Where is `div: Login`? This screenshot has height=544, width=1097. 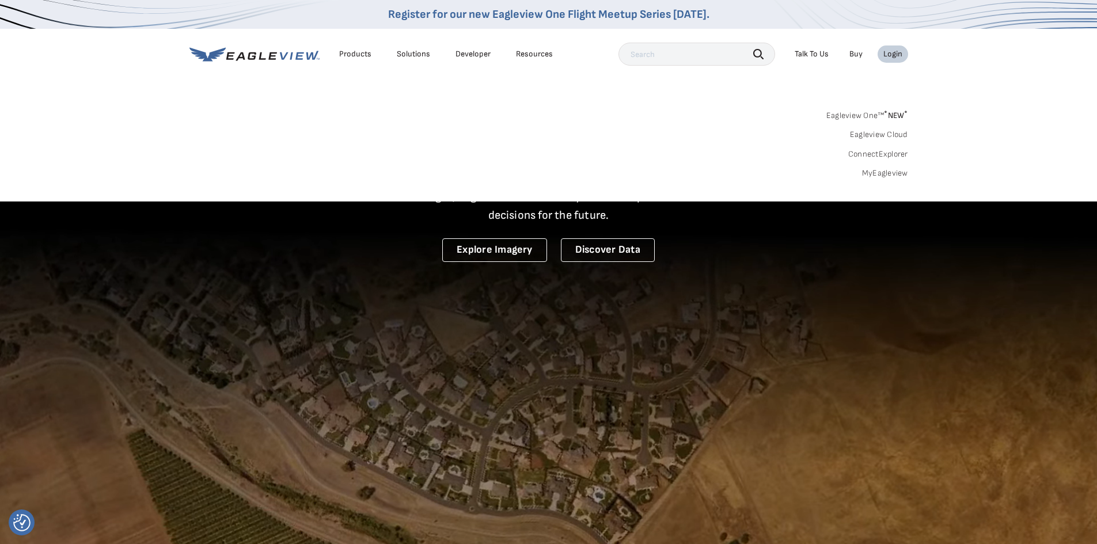
div: Login is located at coordinates (892, 54).